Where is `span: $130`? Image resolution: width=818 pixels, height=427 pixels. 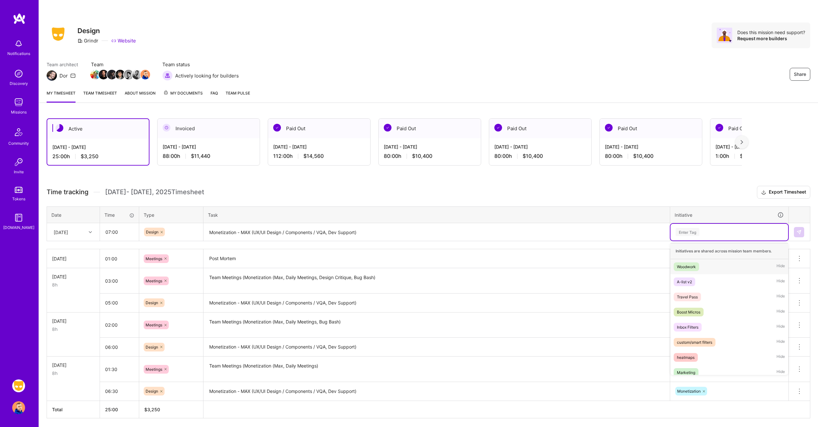 span: $130 is located at coordinates (746, 156).